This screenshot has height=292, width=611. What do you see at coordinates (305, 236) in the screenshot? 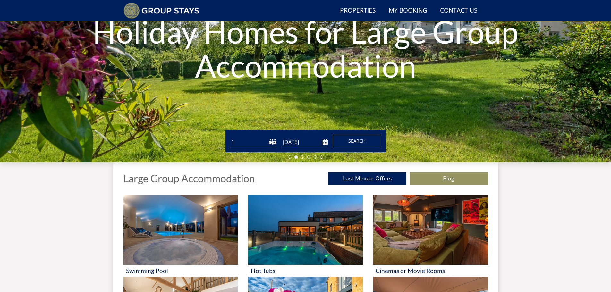
I see `a: 'Hot Tubs' - Large Group Accommodation Holiday Ideas Hot Tubs` at bounding box center [305, 236].